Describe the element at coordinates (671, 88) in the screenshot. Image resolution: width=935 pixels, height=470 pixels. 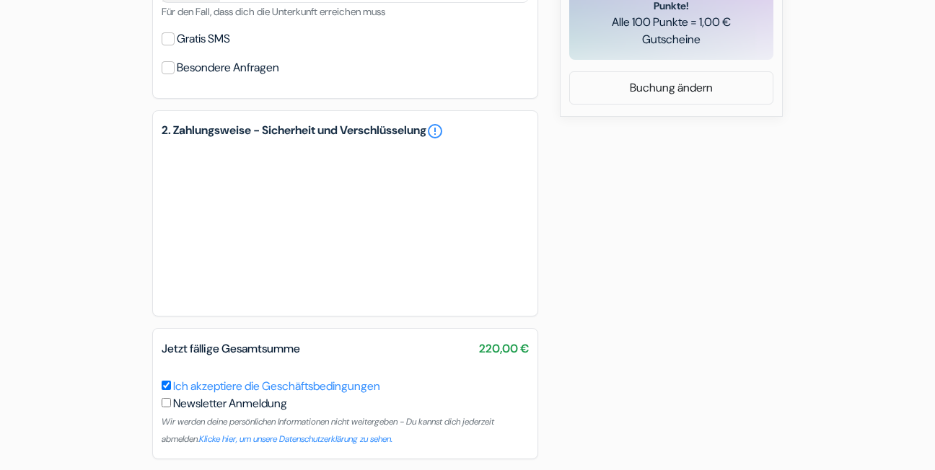
I see `a: Buchung ändern` at that location.